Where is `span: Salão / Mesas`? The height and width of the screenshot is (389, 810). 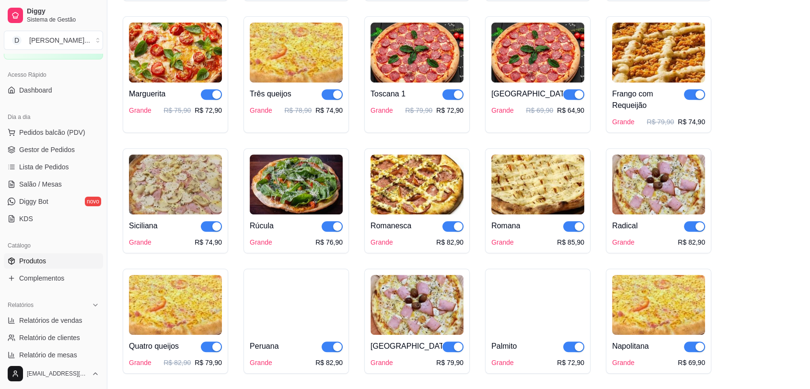 span: Salão / Mesas is located at coordinates (40, 184).